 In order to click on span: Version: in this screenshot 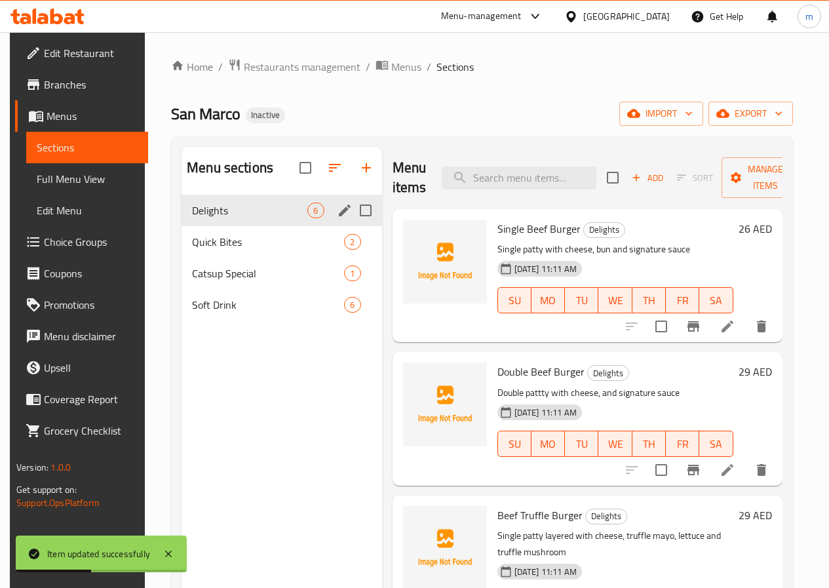, I will do `click(32, 468)`.